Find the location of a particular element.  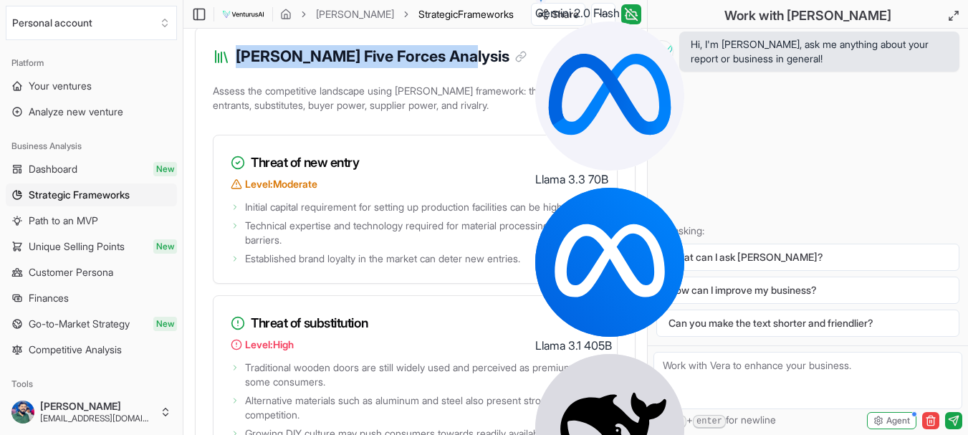

button: Select an organization is located at coordinates (91, 23).